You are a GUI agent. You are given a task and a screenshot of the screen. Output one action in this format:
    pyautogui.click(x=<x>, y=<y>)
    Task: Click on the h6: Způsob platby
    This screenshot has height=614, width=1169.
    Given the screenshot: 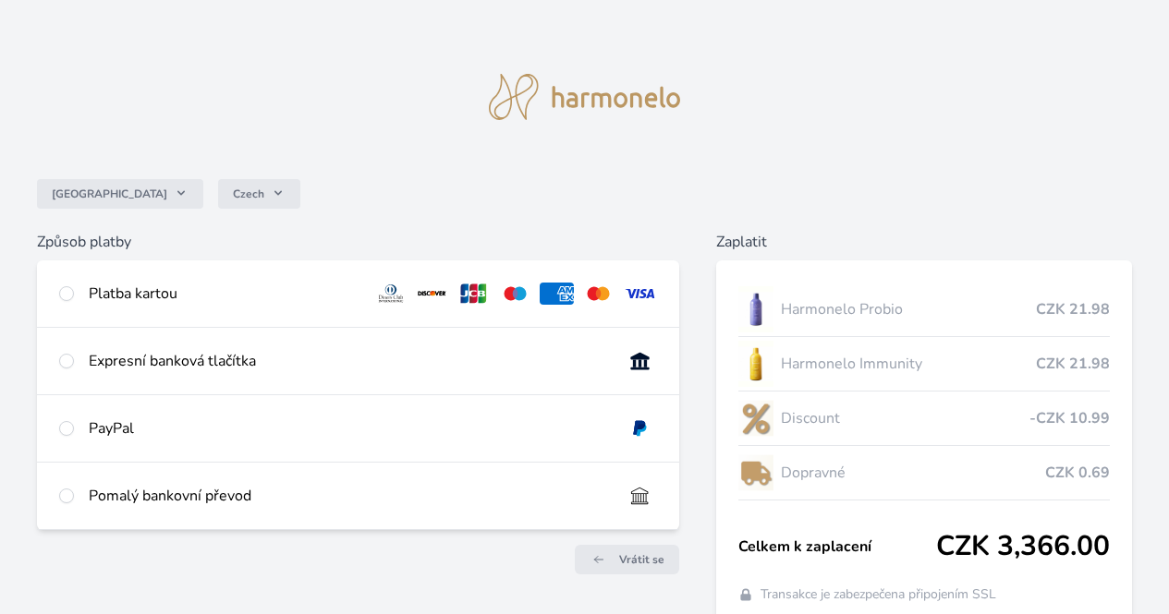 What is the action you would take?
    pyautogui.click(x=358, y=242)
    